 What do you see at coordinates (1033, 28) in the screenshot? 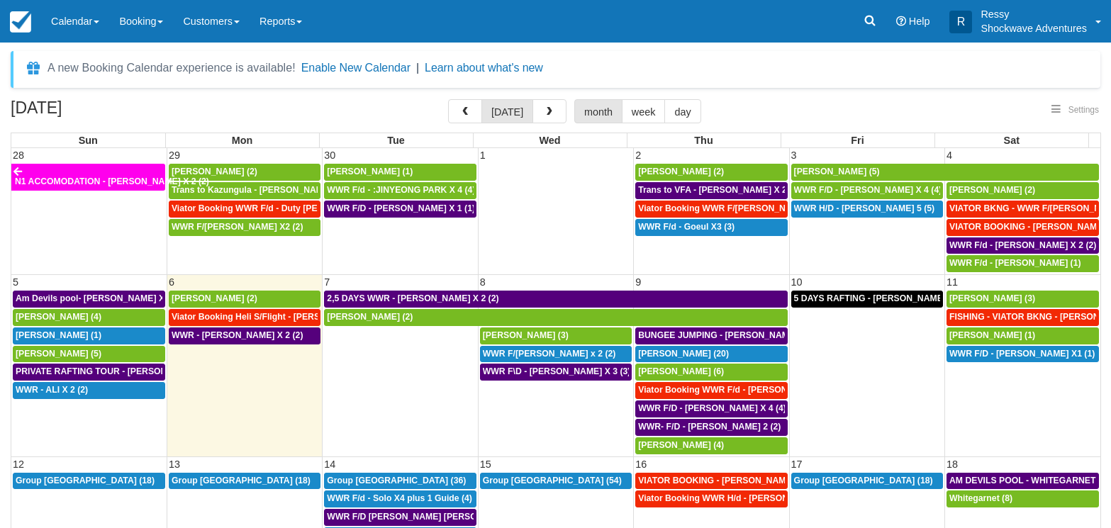
I see `p: Shockwave Adventures` at bounding box center [1033, 28].